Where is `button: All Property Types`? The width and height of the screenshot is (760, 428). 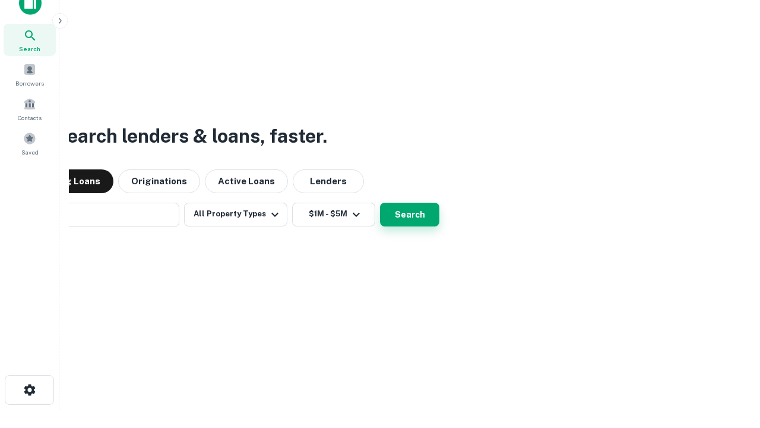 button: All Property Types is located at coordinates (236, 214).